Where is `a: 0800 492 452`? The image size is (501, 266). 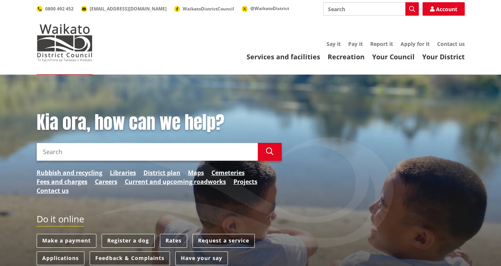 a: 0800 492 452 is located at coordinates (55, 9).